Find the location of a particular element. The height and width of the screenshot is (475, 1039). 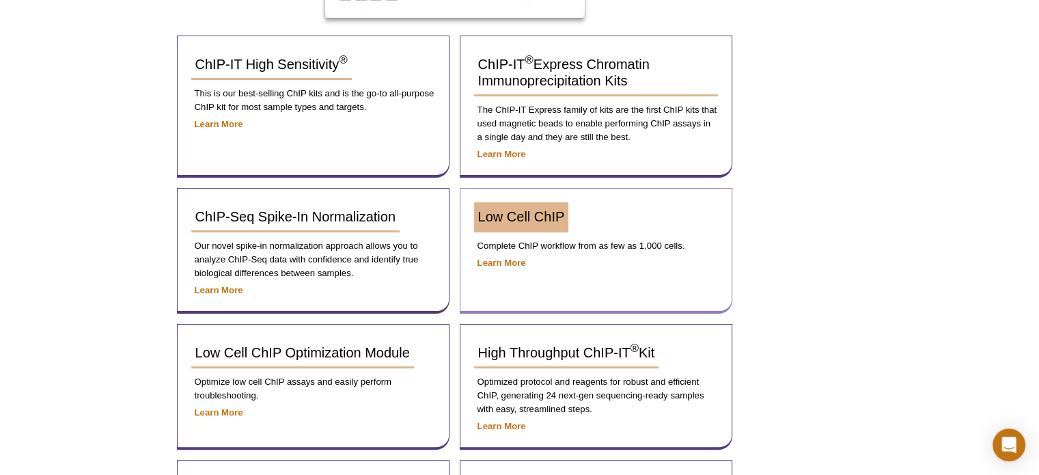

p: Optimized protocol and reagents for robust and efficient ChIP, generating 24 next-gen sequencing-... is located at coordinates (596, 396).